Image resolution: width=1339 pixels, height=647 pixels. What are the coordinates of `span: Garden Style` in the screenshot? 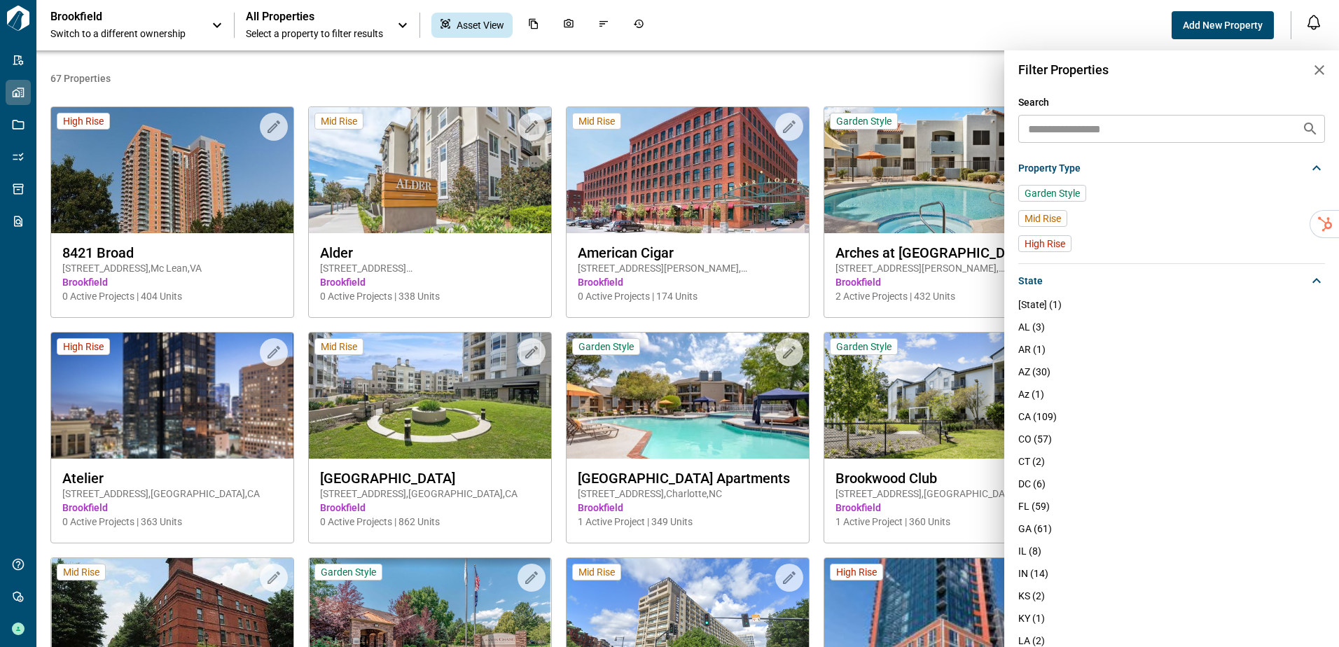 It's located at (1052, 193).